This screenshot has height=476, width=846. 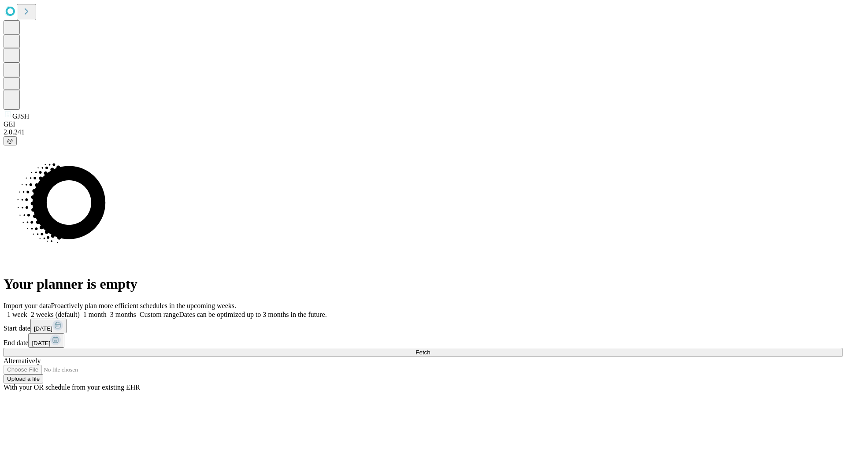 What do you see at coordinates (23, 378) in the screenshot?
I see `button: Upload a file` at bounding box center [23, 378].